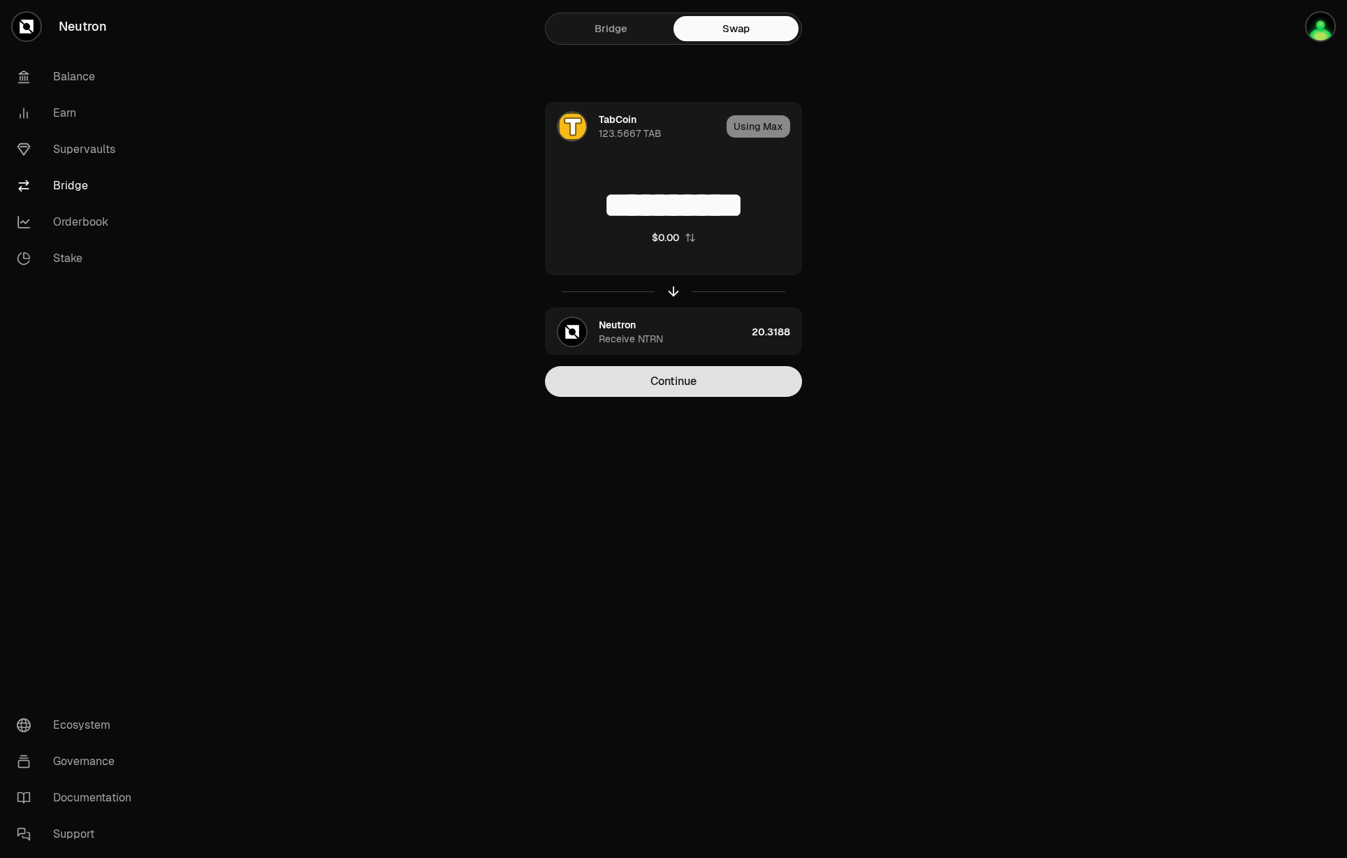 Image resolution: width=1347 pixels, height=858 pixels. What do you see at coordinates (78, 725) in the screenshot?
I see `a: Ecosystem` at bounding box center [78, 725].